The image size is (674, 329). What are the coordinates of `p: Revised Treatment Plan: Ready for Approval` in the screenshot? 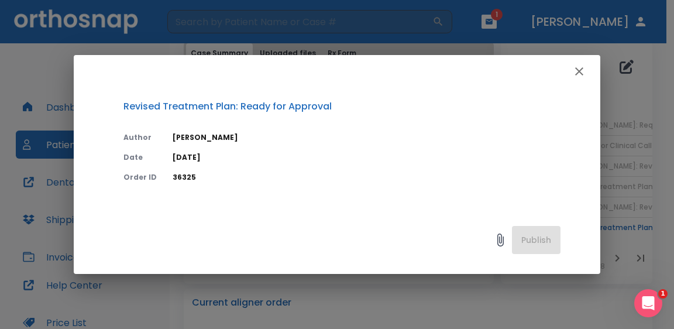 It's located at (342, 106).